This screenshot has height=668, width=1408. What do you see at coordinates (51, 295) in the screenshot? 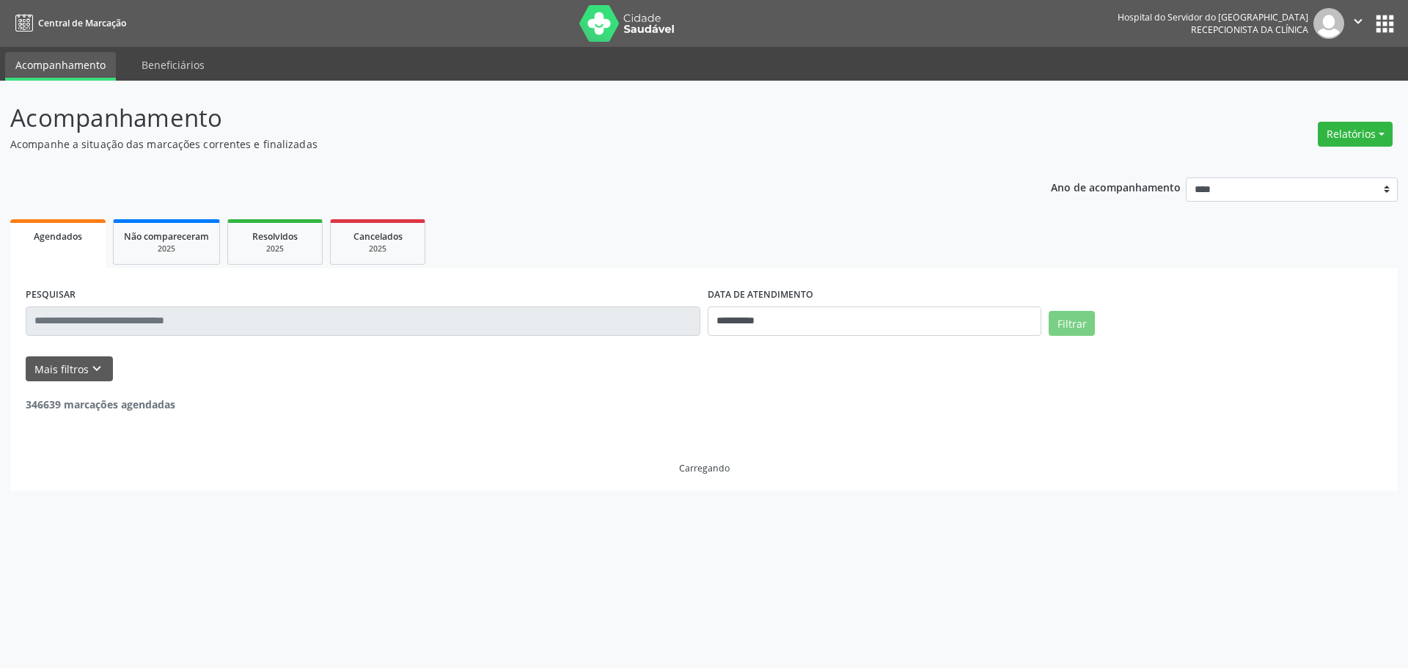
I see `label: PESQUISAR` at bounding box center [51, 295].